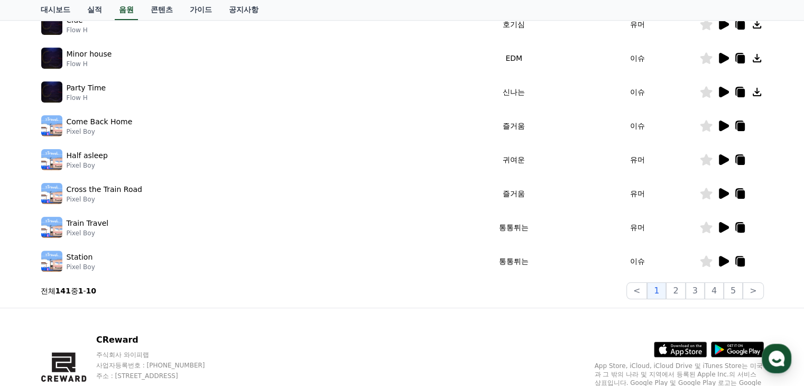  What do you see at coordinates (676, 291) in the screenshot?
I see `button: 2` at bounding box center [676, 291].